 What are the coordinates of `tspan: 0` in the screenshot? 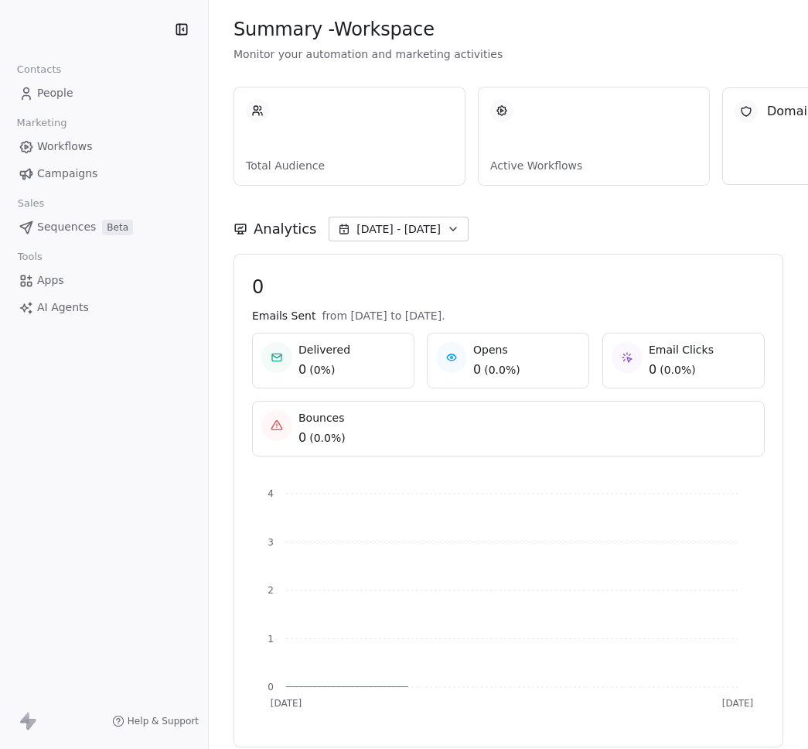 It's located at (271, 687).